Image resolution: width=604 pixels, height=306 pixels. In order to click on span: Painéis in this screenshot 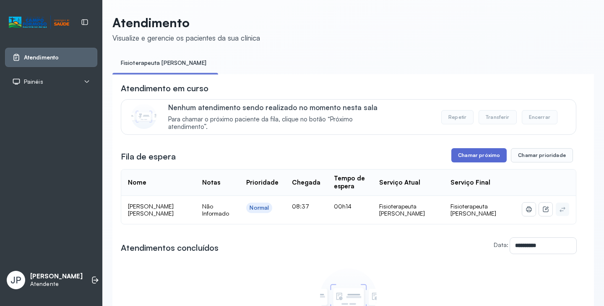, I will do `click(34, 82)`.